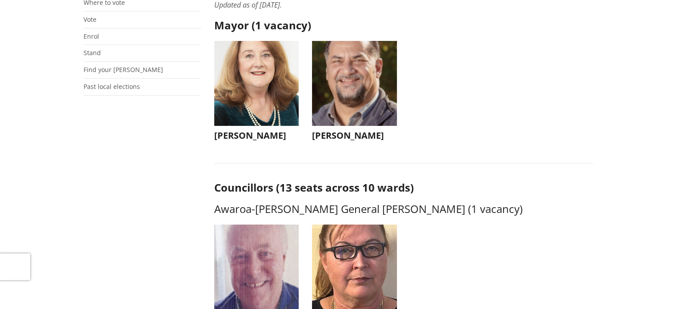  What do you see at coordinates (314, 187) in the screenshot?
I see `strong: Councillors (13 seats across 10 wards)` at bounding box center [314, 187].